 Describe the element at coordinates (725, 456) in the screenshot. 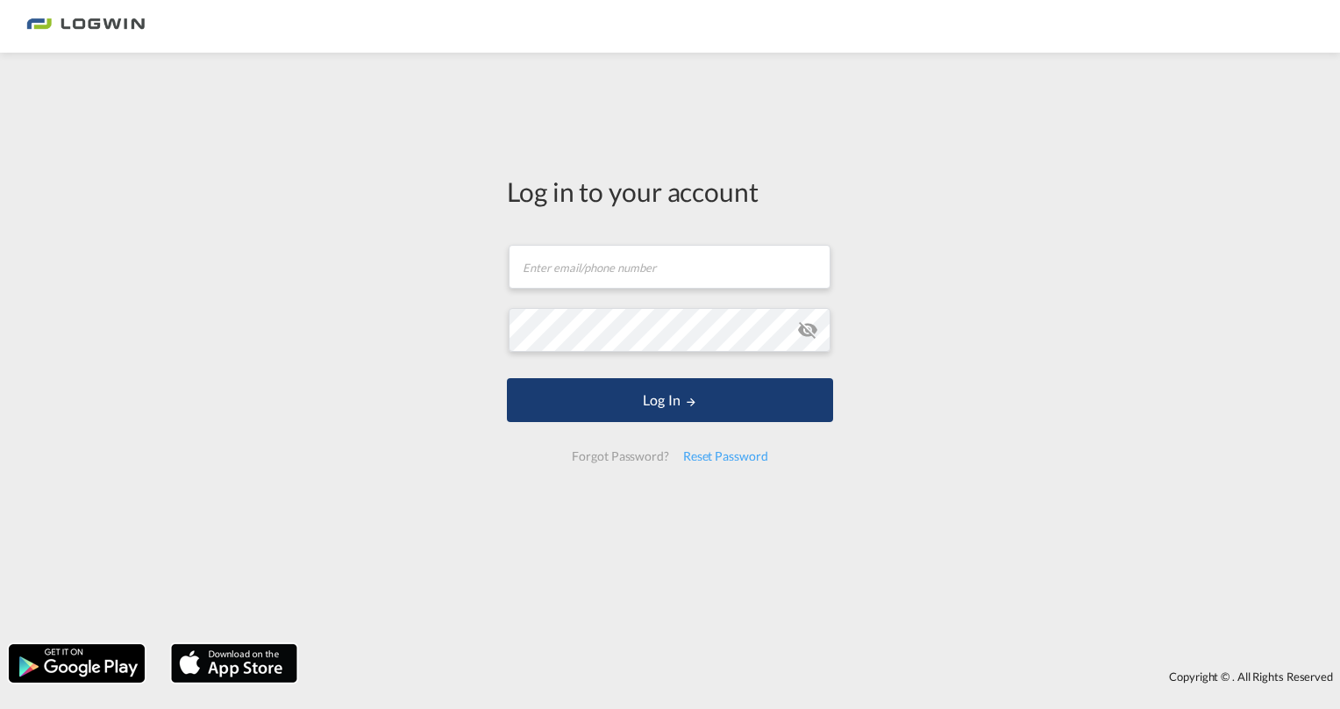

I see `div: Reset Password` at that location.